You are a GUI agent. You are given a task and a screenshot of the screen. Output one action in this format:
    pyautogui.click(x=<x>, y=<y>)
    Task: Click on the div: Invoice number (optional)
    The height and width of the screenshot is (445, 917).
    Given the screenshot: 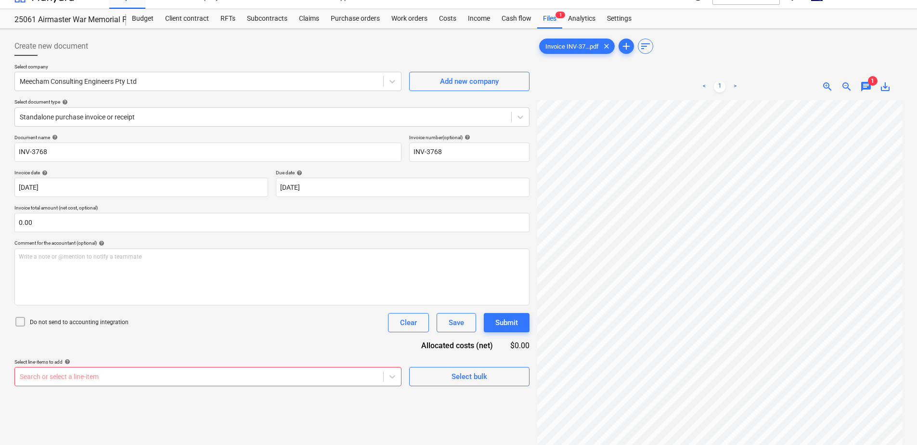 What is the action you would take?
    pyautogui.click(x=470, y=137)
    